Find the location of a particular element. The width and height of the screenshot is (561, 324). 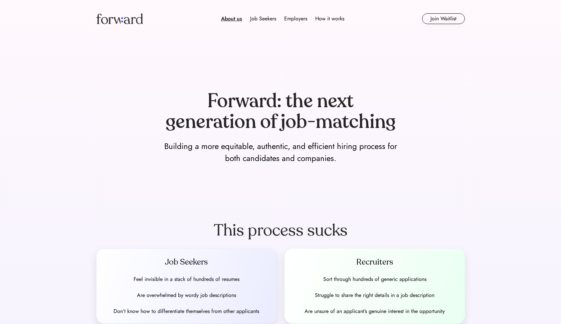

div: Don’t know how to differentiate themselves from other applicants is located at coordinates (186, 311).